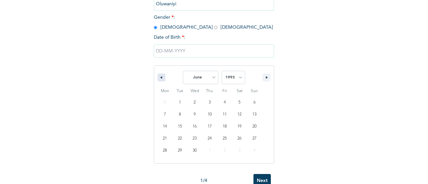  Describe the element at coordinates (195, 103) in the screenshot. I see `button: 2` at that location.